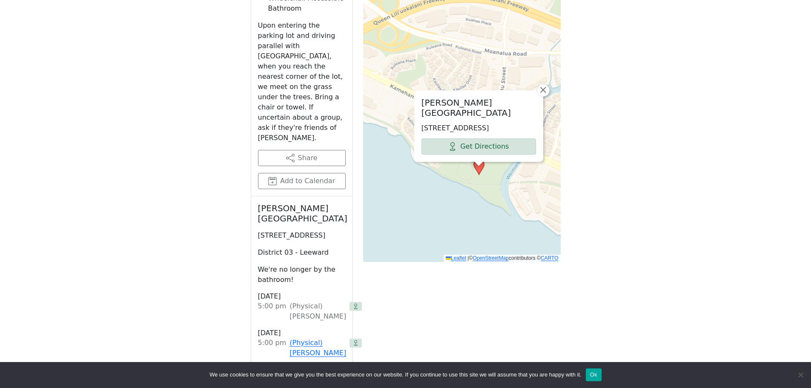 This screenshot has height=388, width=811. What do you see at coordinates (395, 374) in the screenshot?
I see `span: We use cookies to ensure that we give you the best experience on our website. If you continue to ...` at bounding box center [395, 374].